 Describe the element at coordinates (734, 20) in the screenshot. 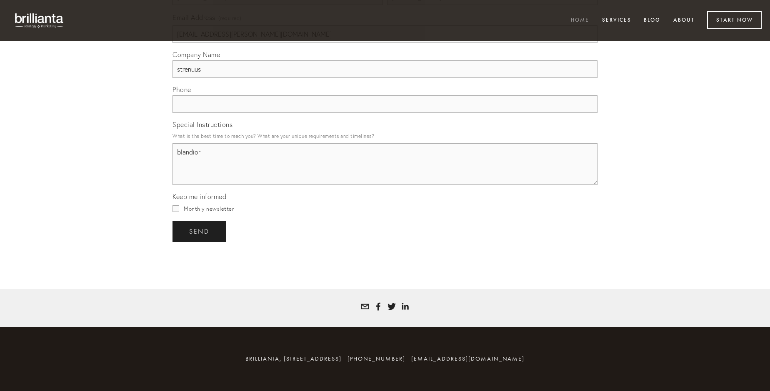

I see `a: Start Now` at that location.